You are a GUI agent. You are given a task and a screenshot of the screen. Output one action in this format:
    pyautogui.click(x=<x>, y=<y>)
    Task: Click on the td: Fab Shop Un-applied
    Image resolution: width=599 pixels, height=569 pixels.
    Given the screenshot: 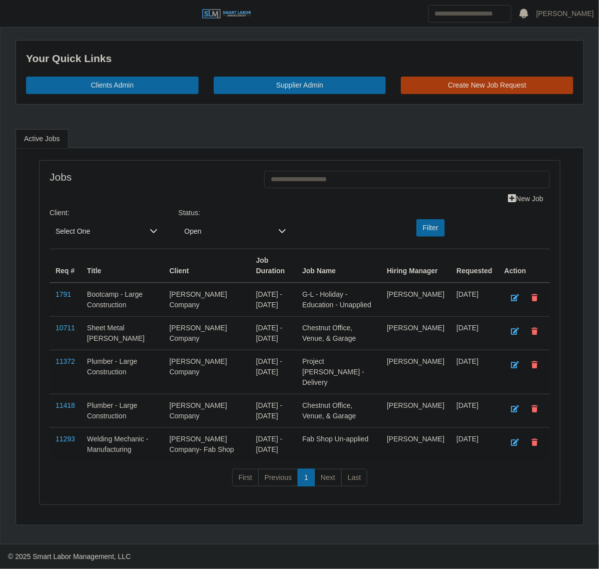 What is the action you would take?
    pyautogui.click(x=338, y=444)
    